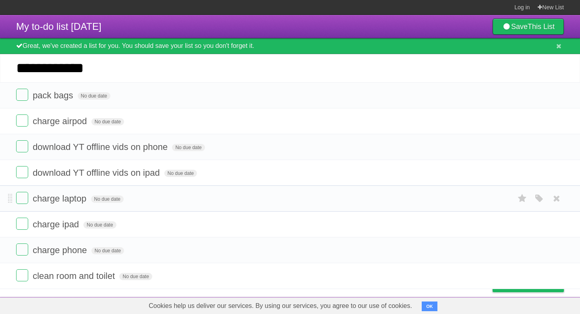  What do you see at coordinates (101, 147) in the screenshot?
I see `span: download YT offline vids on phone` at bounding box center [101, 147].